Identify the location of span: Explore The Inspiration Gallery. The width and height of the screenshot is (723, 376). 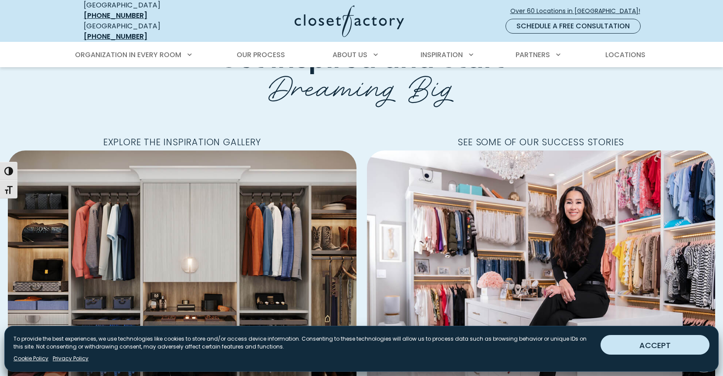
(182, 142).